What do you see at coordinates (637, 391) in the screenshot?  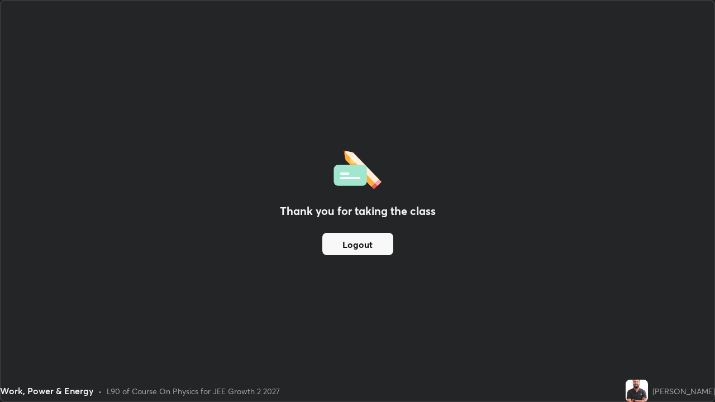 I see `img: 08faf541e4d14fc7b1a5b06c1cc58224.jpg` at bounding box center [637, 391].